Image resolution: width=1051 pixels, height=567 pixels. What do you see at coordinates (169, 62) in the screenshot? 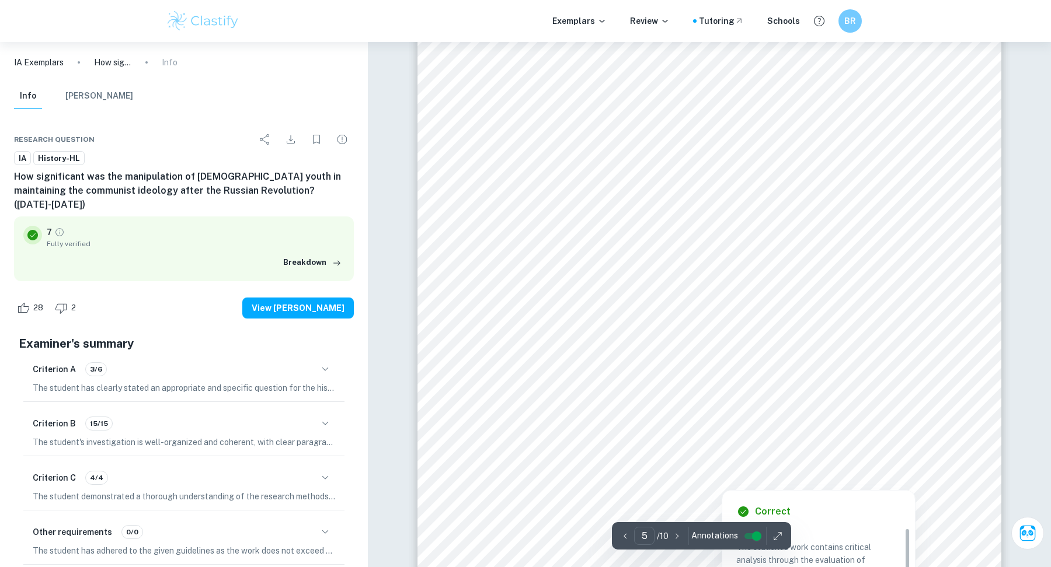
I see `p: Info` at bounding box center [169, 62].